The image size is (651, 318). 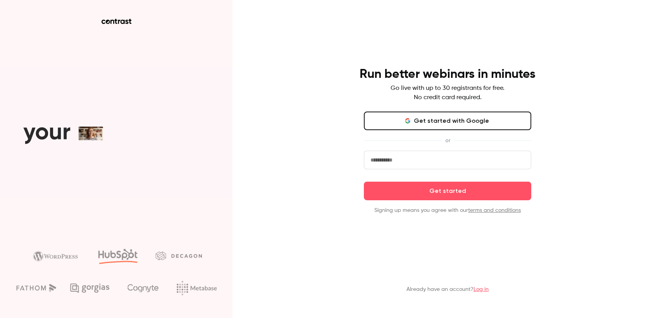 I want to click on a: Log in, so click(x=481, y=290).